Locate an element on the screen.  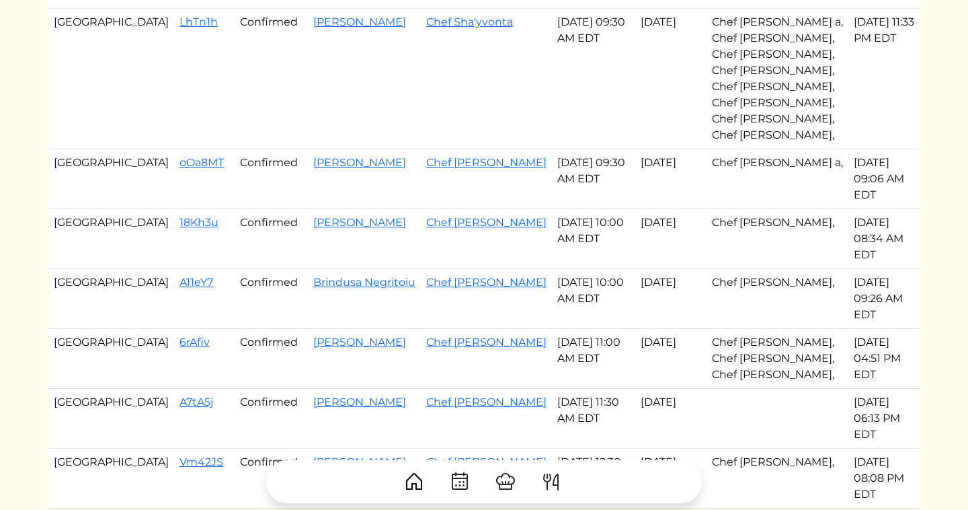
a: oOa8MT is located at coordinates (202, 162).